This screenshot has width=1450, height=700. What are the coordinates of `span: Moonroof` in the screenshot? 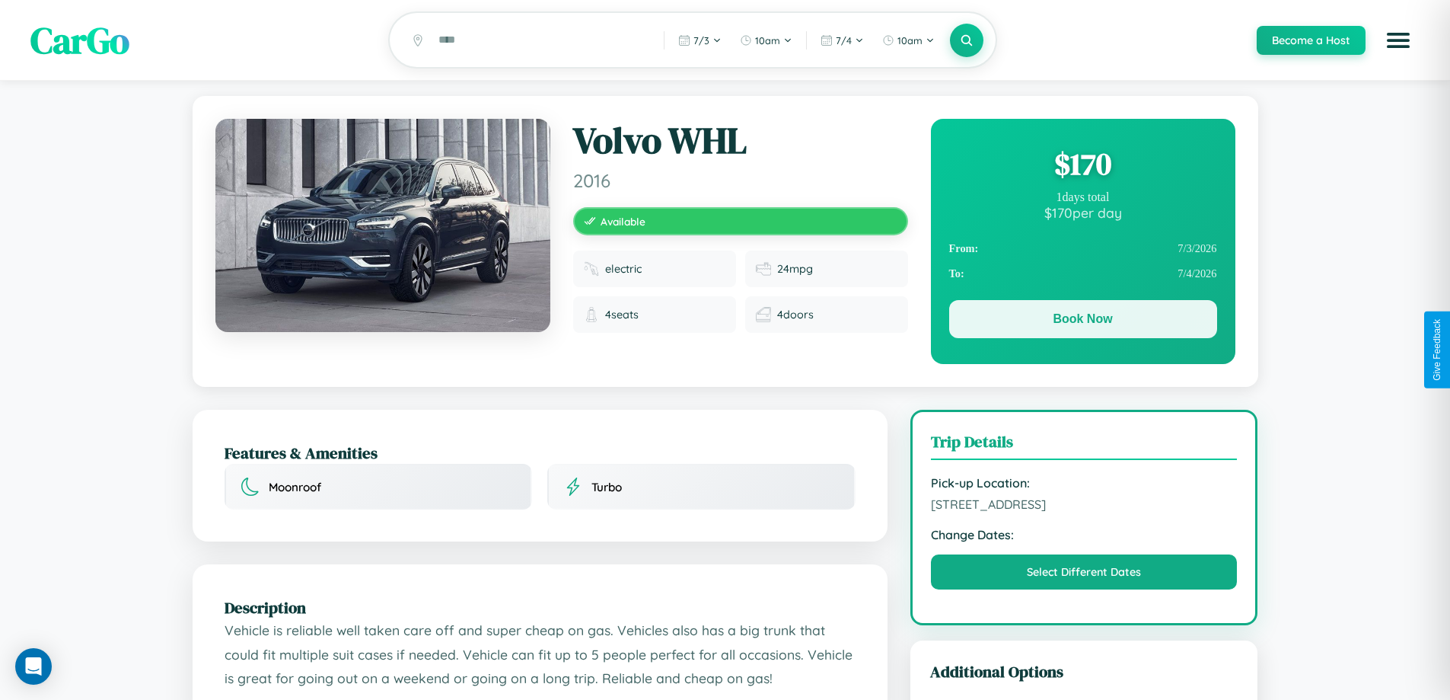 It's located at (295, 486).